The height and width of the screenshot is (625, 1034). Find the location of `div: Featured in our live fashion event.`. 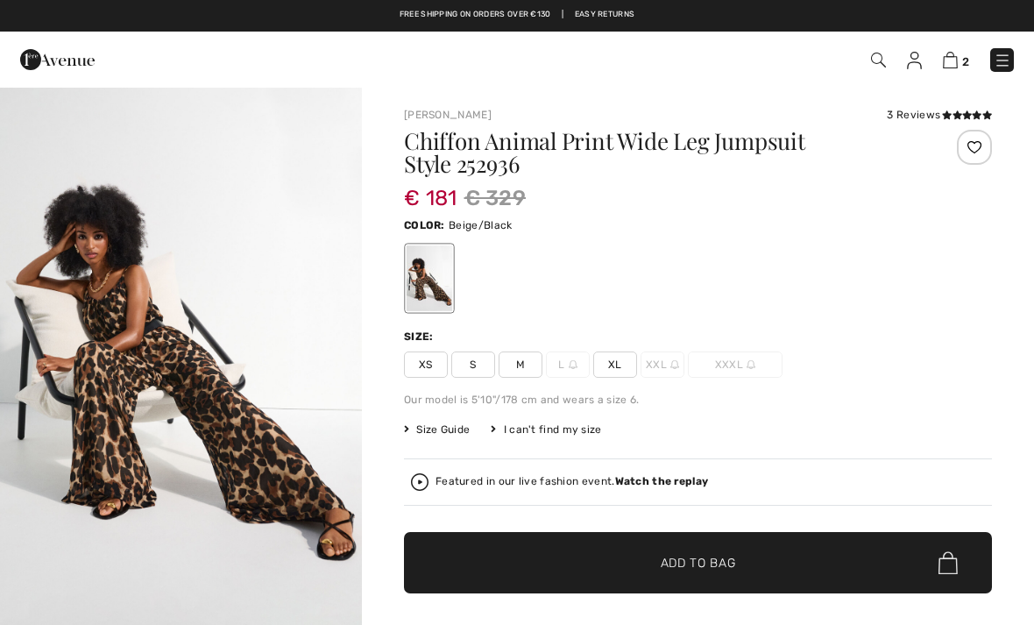

div: Featured in our live fashion event. is located at coordinates (572, 481).